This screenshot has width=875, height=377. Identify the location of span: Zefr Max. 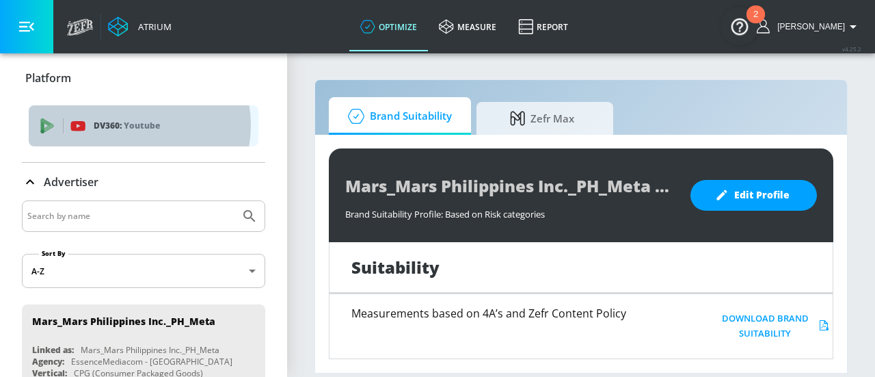
(542, 118).